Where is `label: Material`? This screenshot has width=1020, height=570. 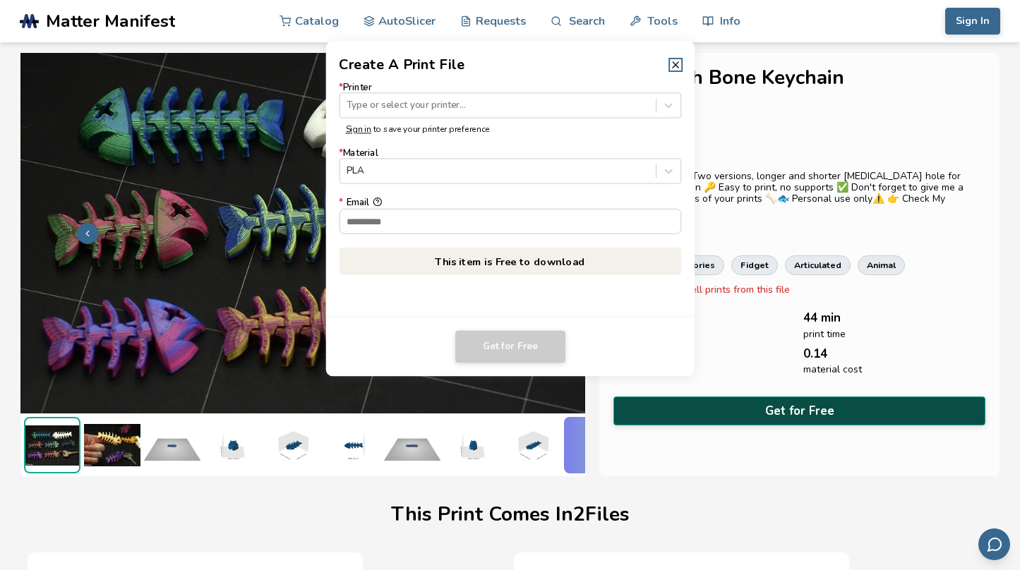
label: Material is located at coordinates (510, 166).